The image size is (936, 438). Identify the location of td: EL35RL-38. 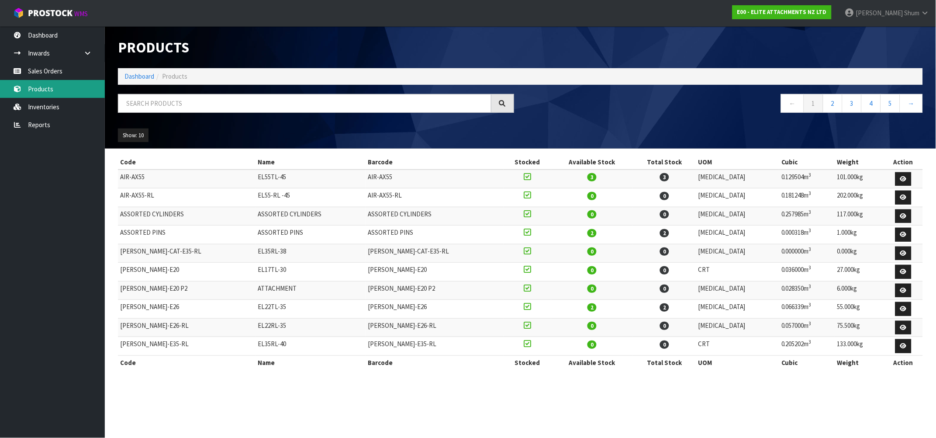
(311, 253).